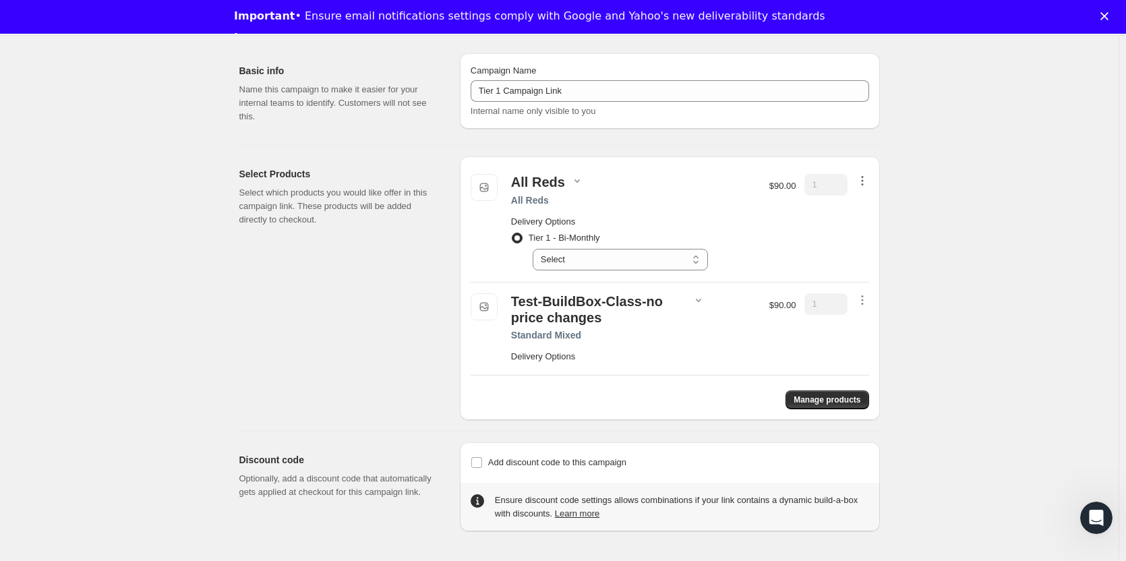  Describe the element at coordinates (339, 486) in the screenshot. I see `p: Optionally, add a discount code that automatically gets applied at checkout for this campaign link.` at that location.